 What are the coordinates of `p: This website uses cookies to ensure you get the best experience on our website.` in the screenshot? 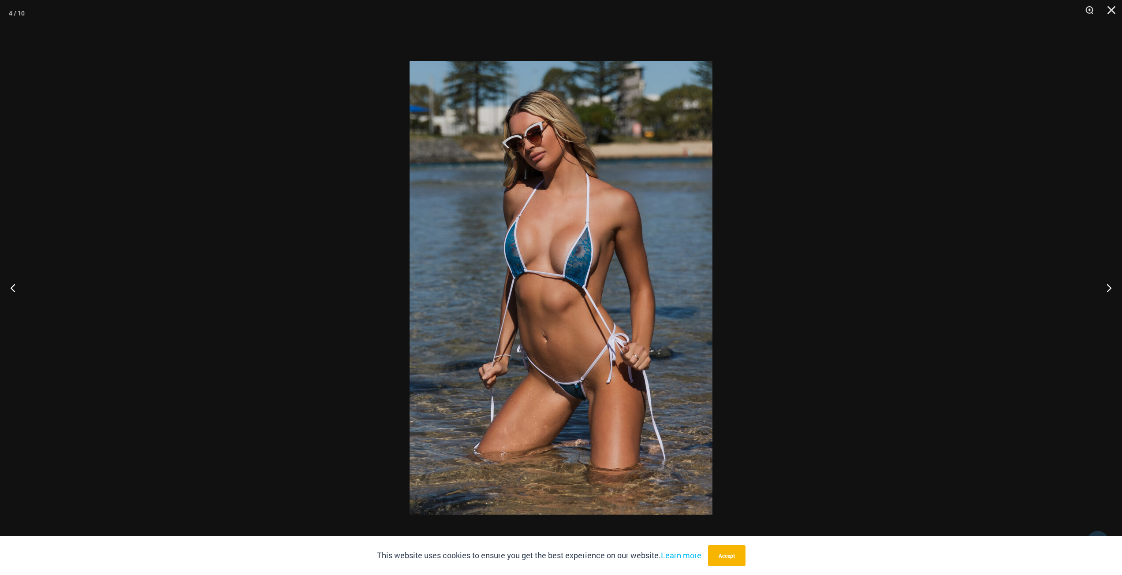 It's located at (539, 556).